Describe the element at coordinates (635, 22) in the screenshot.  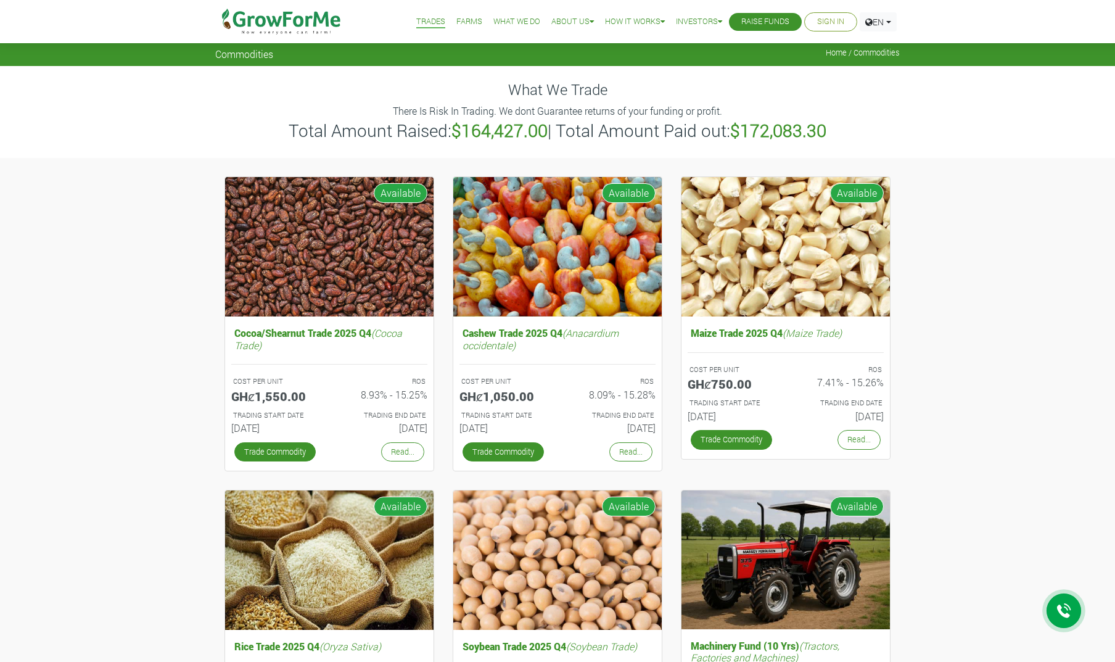
I see `a: How it Works` at that location.